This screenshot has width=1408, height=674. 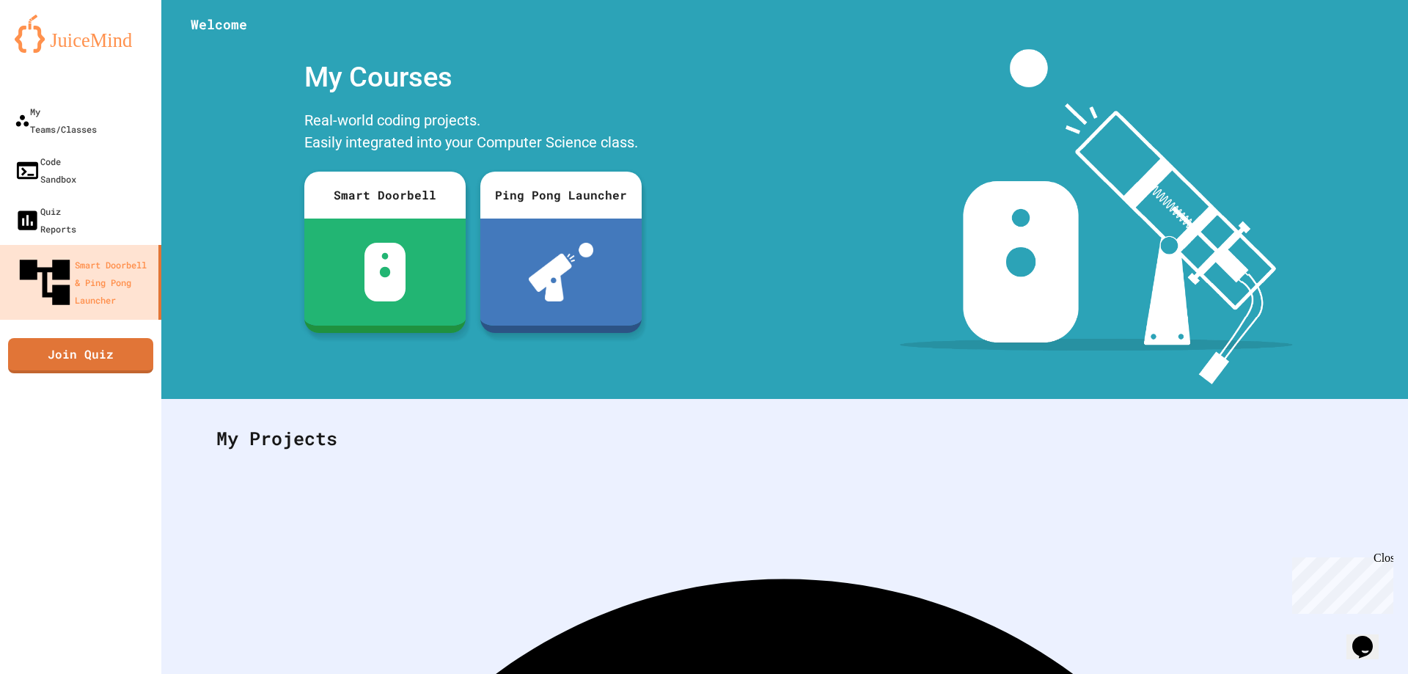 I want to click on img: sdb-white.svg, so click(x=385, y=272).